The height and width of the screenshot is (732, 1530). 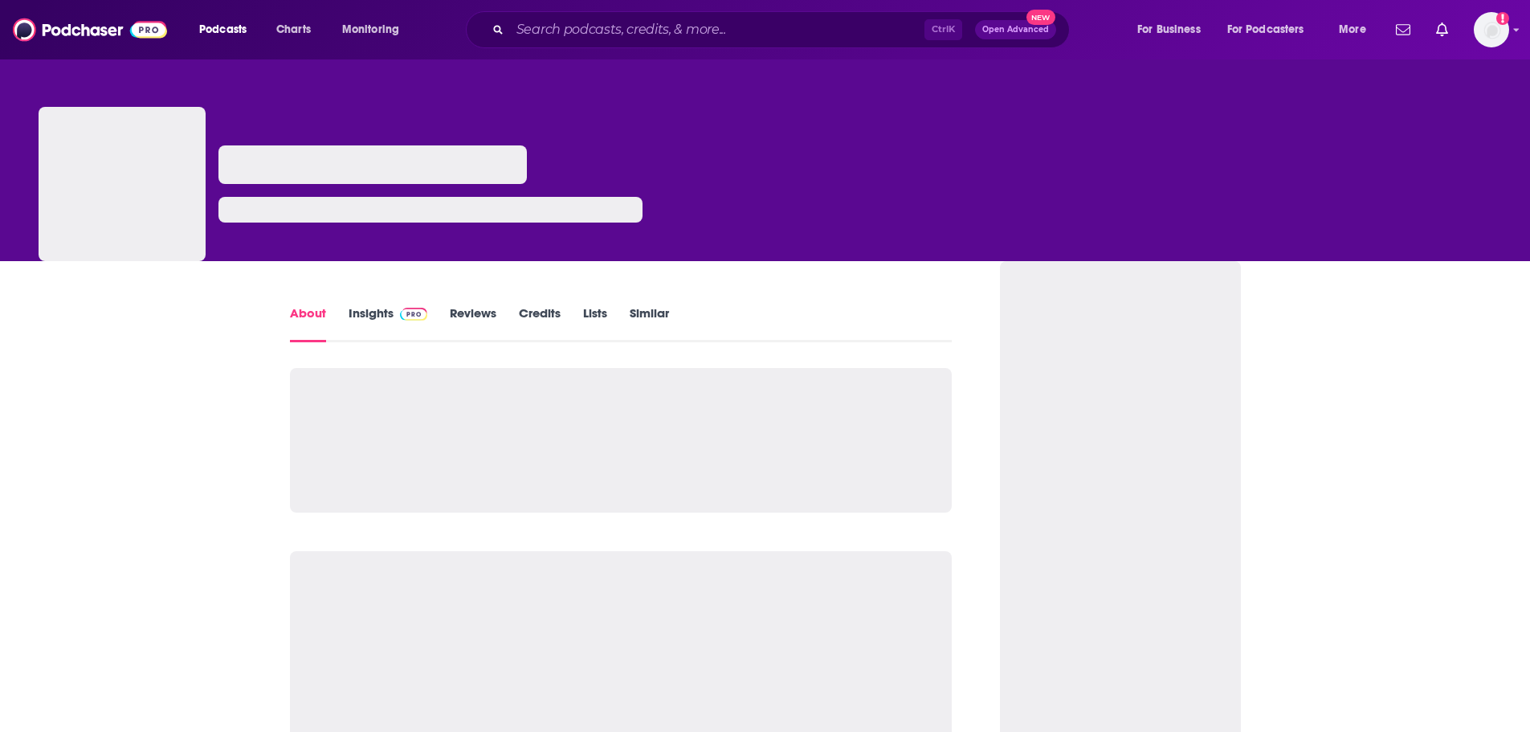 What do you see at coordinates (1015, 30) in the screenshot?
I see `span: Open Advanced` at bounding box center [1015, 30].